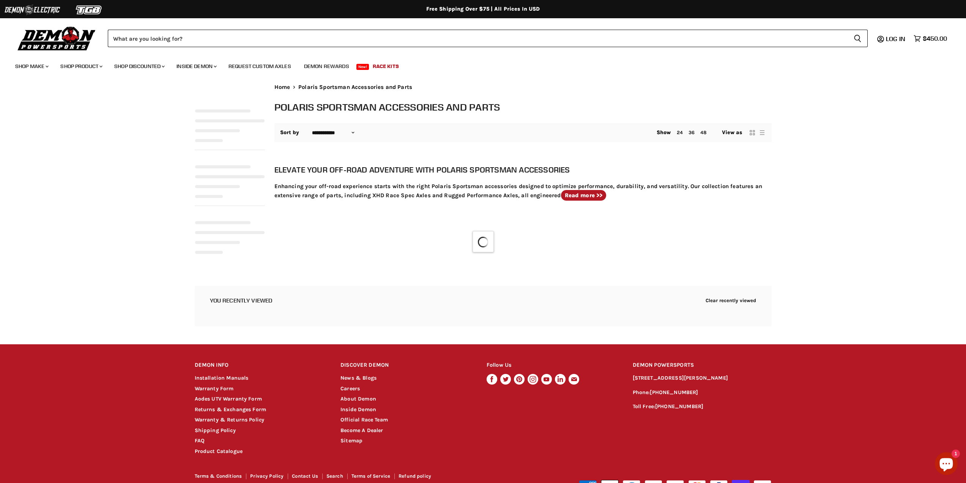 This screenshot has height=483, width=966. Describe the element at coordinates (350, 388) in the screenshot. I see `a: Careers` at that location.